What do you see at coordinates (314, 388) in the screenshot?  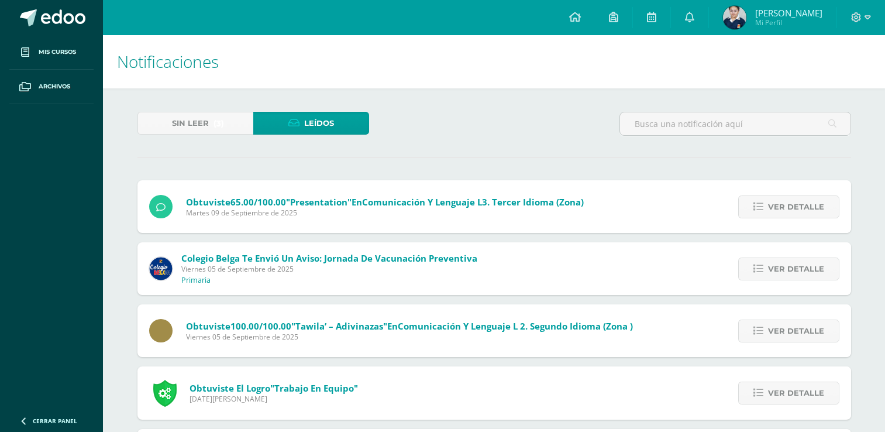 I see `span: "Trabajo en equipo"` at bounding box center [314, 388].